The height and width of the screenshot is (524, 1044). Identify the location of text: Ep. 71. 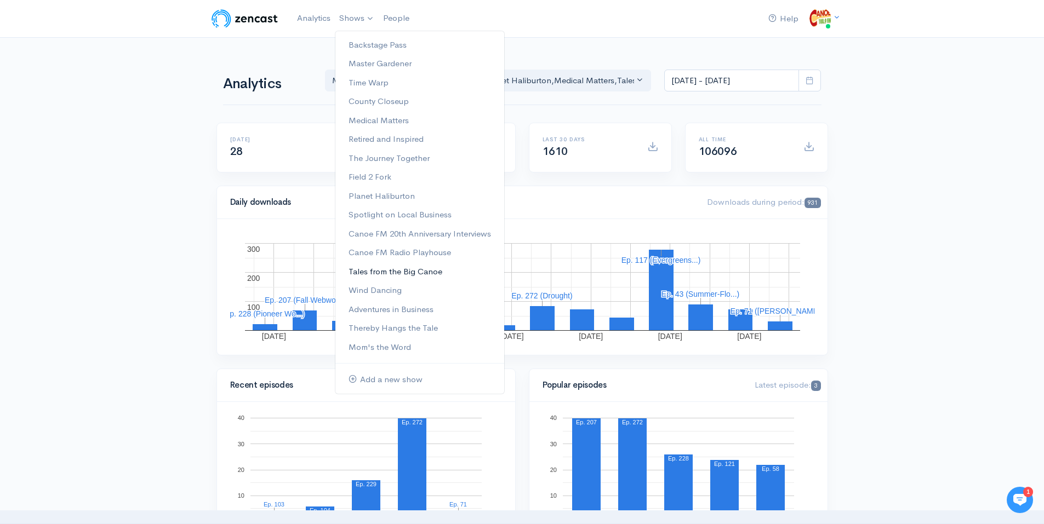
(458, 505).